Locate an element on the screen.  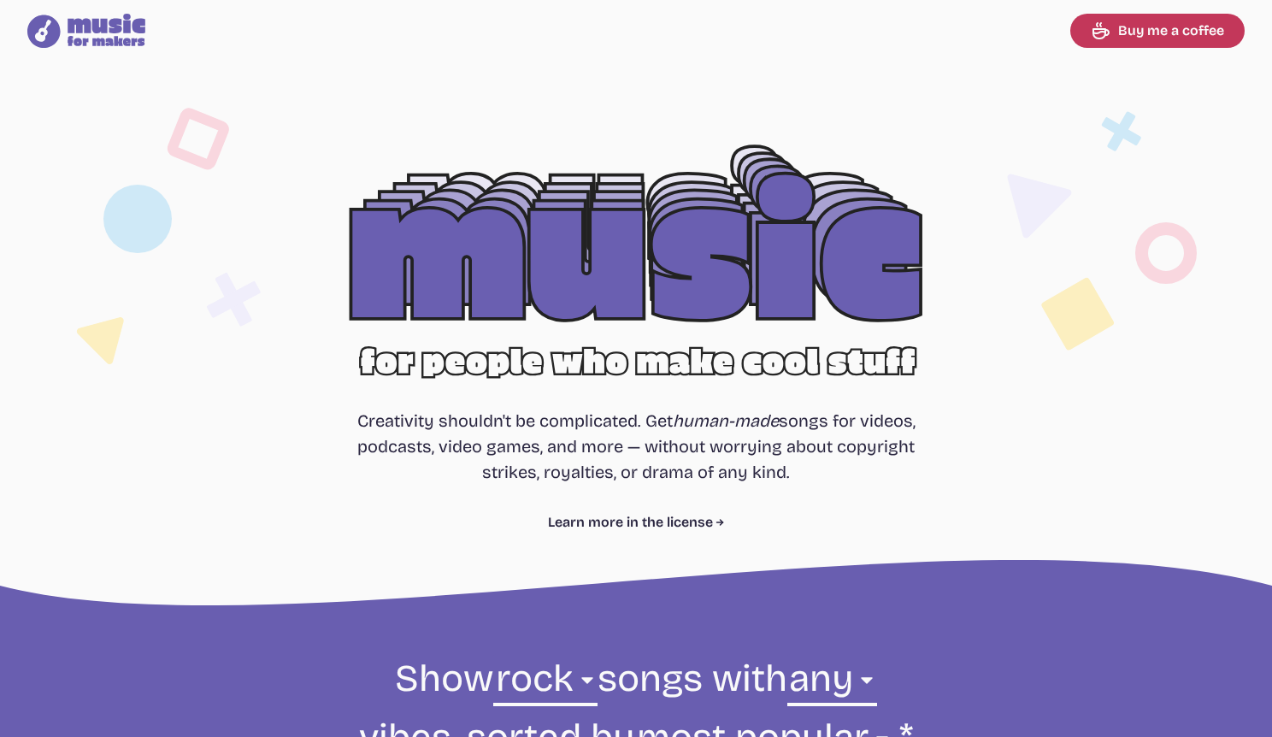
p: Creativity shouldn't be complicated. Get songs for videos, podcasts, video games, and more — with... is located at coordinates (636, 446).